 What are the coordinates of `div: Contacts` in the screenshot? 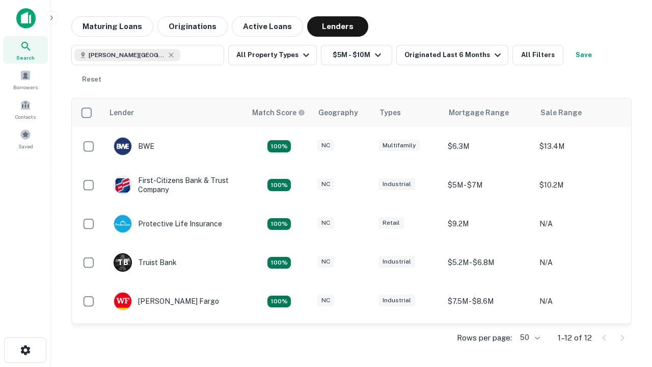 It's located at (25, 109).